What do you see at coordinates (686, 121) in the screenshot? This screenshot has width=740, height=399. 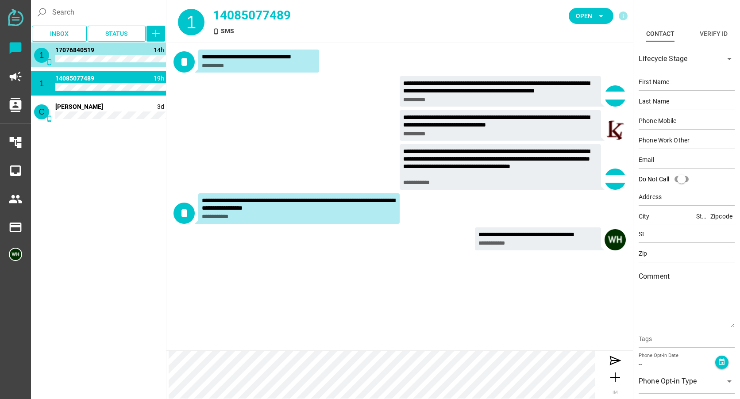 I see `input: Phone Mobile` at bounding box center [686, 121].